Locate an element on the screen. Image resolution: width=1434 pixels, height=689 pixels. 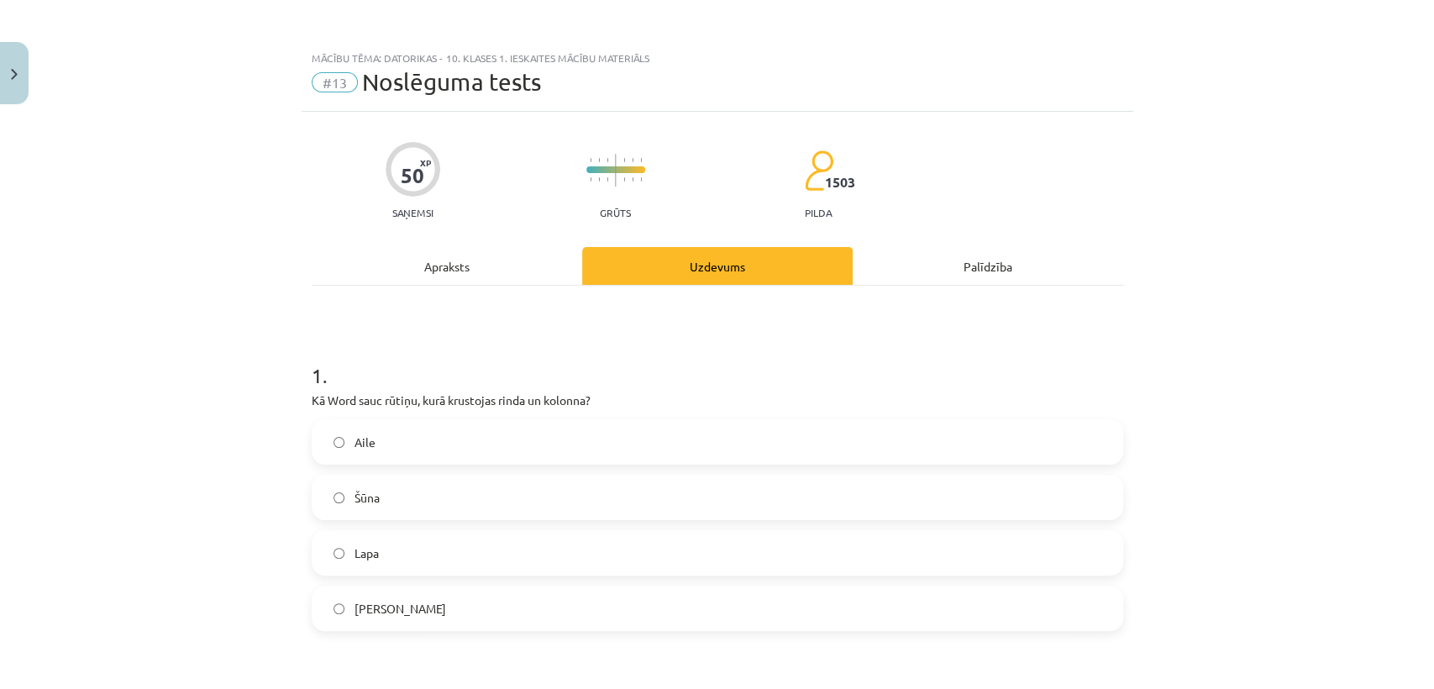
span: #13 is located at coordinates (334, 82).